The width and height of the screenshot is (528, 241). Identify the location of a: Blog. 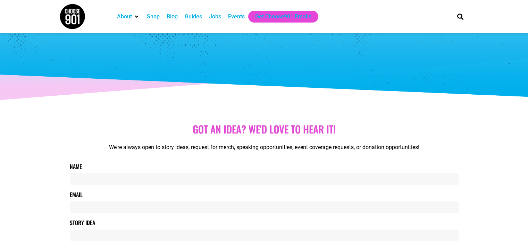
(172, 17).